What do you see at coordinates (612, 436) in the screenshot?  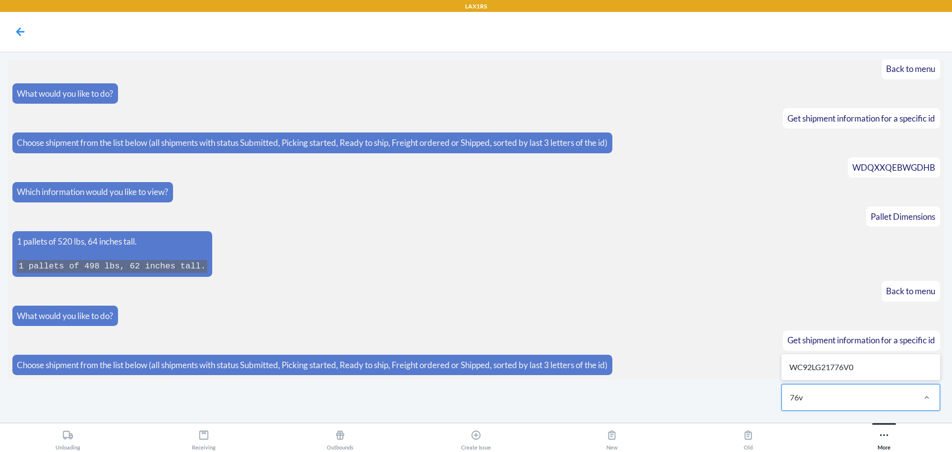 I see `button: New` at bounding box center [612, 436].